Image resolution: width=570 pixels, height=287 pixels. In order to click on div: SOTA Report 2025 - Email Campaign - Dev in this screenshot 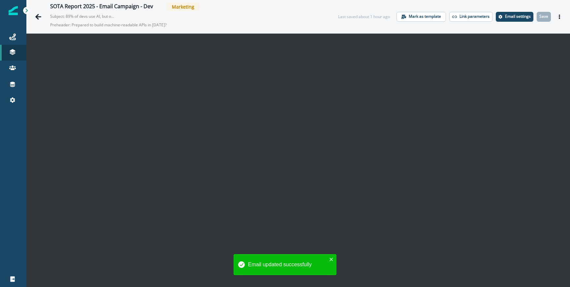, I will do `click(102, 7)`.